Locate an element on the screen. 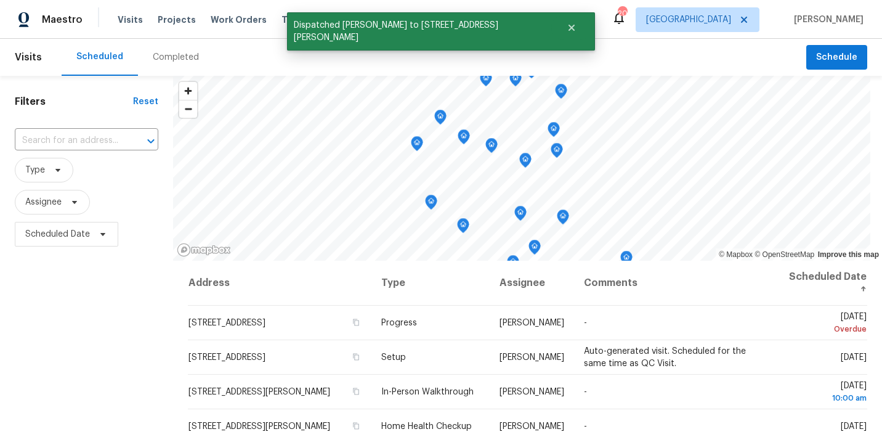 This screenshot has width=882, height=437. a: Mapbox homepage is located at coordinates (204, 249).